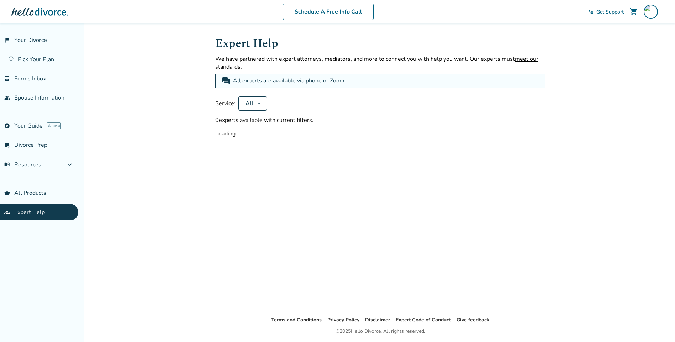 The height and width of the screenshot is (342, 675). What do you see at coordinates (473, 320) in the screenshot?
I see `li: Give feedback` at bounding box center [473, 320].